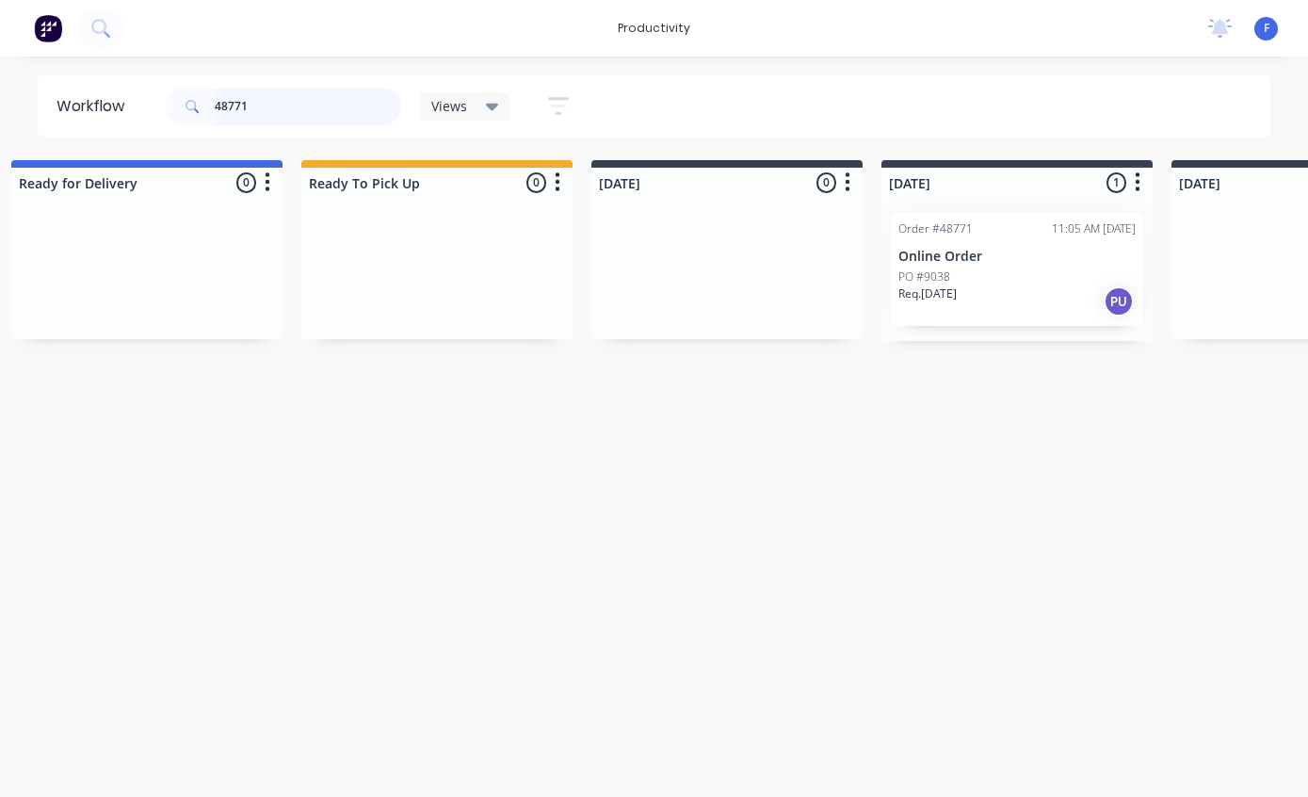 This screenshot has height=797, width=1308. Describe the element at coordinates (935, 229) in the screenshot. I see `div: Order #48771` at that location.